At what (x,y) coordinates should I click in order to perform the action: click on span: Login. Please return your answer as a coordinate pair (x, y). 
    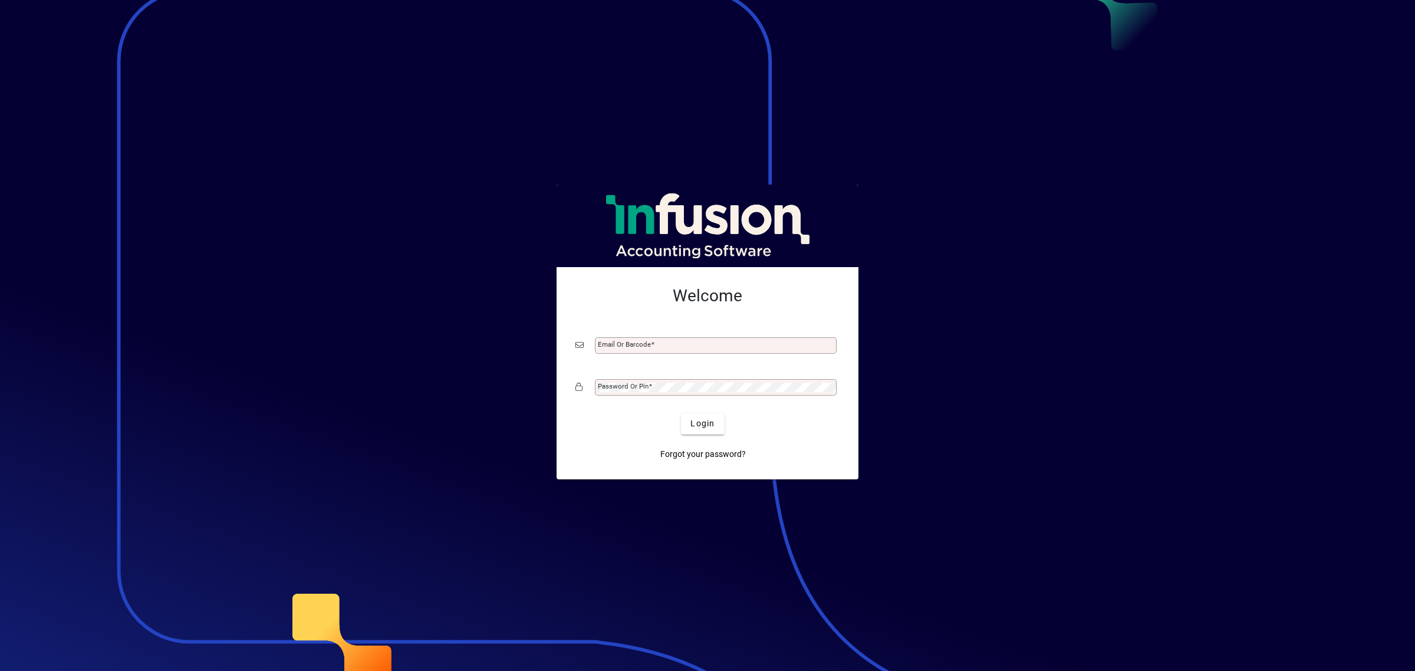
    Looking at the image, I should click on (702, 423).